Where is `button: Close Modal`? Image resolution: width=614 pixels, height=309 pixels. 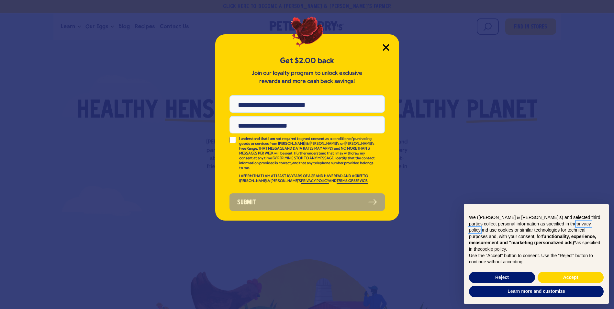 button: Close Modal is located at coordinates (386, 47).